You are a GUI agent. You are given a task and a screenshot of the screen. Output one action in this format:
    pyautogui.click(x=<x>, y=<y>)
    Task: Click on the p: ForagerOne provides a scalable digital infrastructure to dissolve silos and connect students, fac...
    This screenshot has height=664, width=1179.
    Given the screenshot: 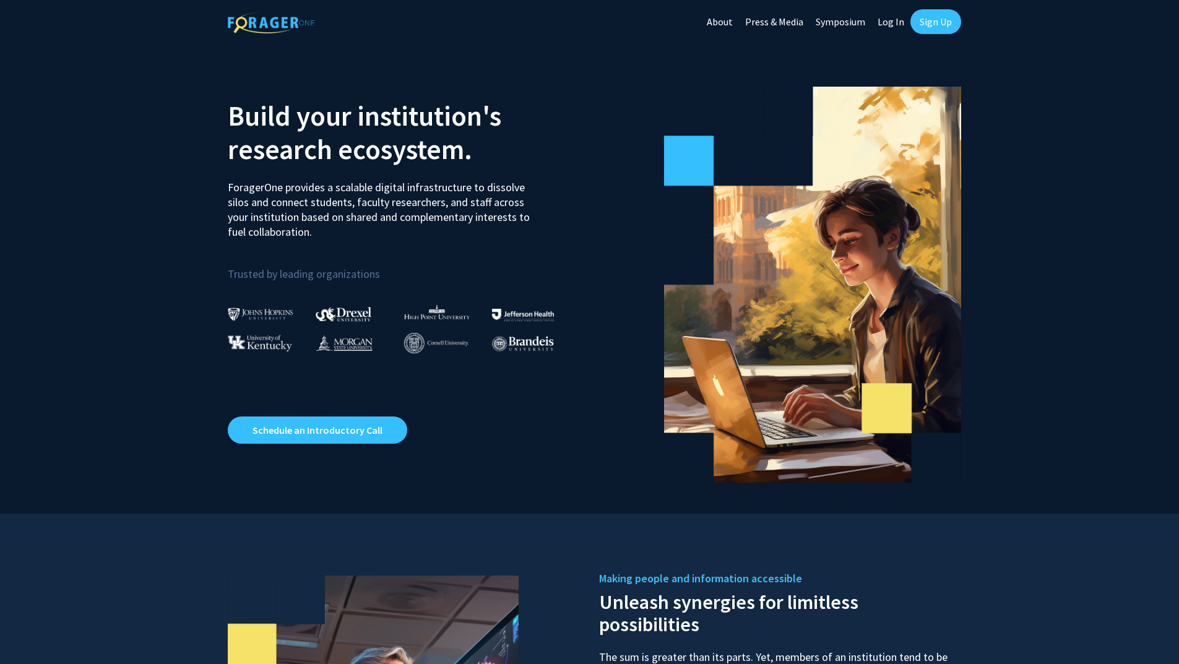 What is the action you would take?
    pyautogui.click(x=383, y=205)
    